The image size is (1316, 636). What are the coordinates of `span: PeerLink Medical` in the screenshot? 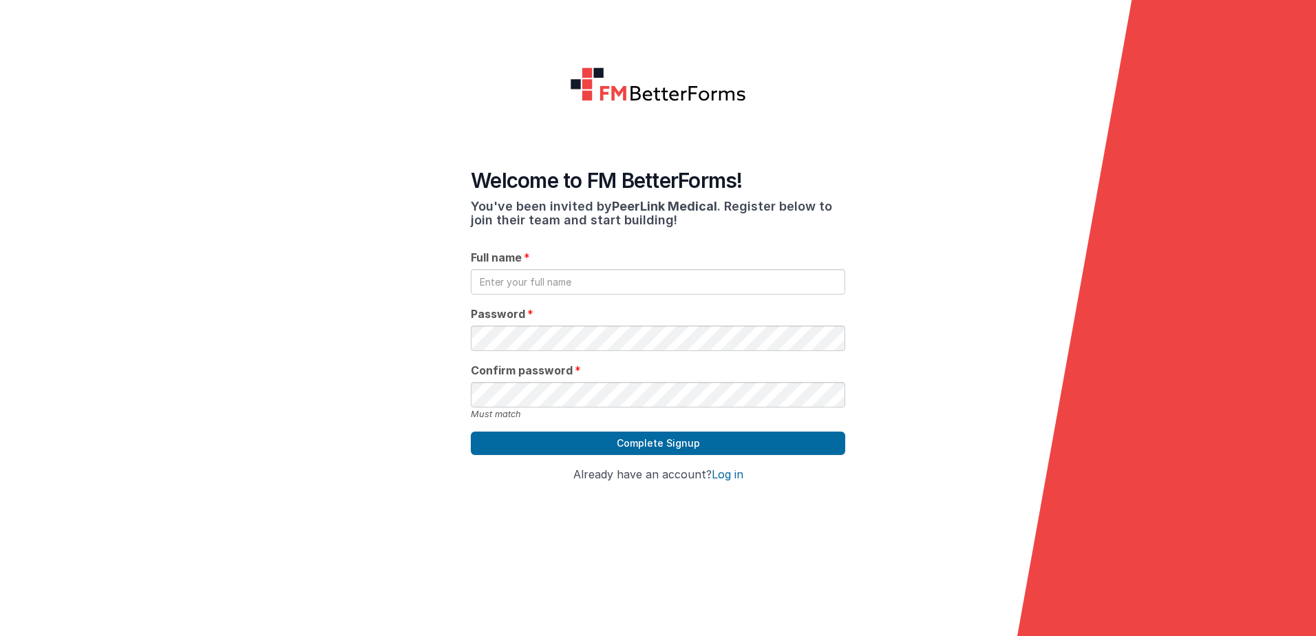 It's located at (664, 206).